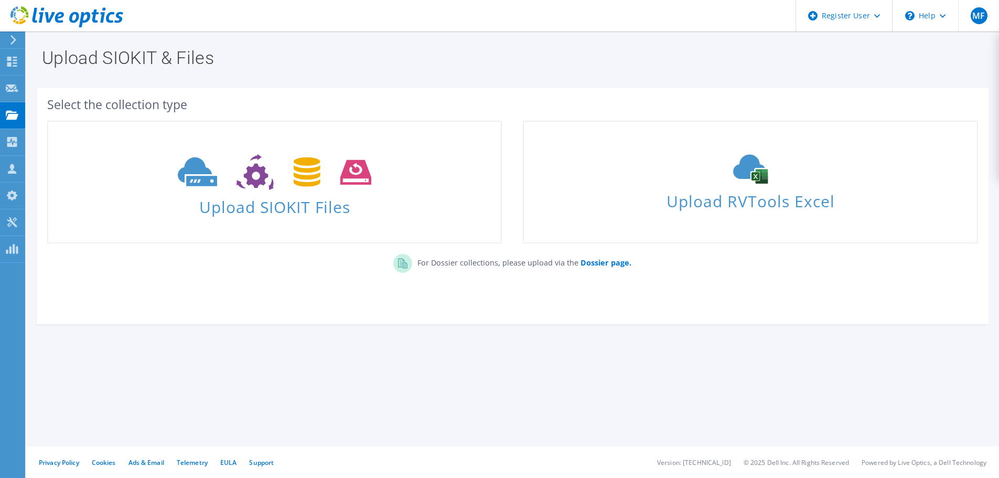  Describe the element at coordinates (228, 462) in the screenshot. I see `a: EULA` at that location.